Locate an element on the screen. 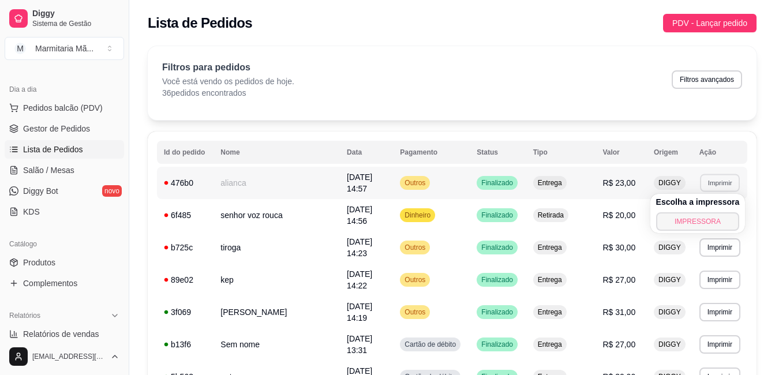 The height and width of the screenshot is (375, 775). span: PDV - Lançar pedido is located at coordinates (710, 23).